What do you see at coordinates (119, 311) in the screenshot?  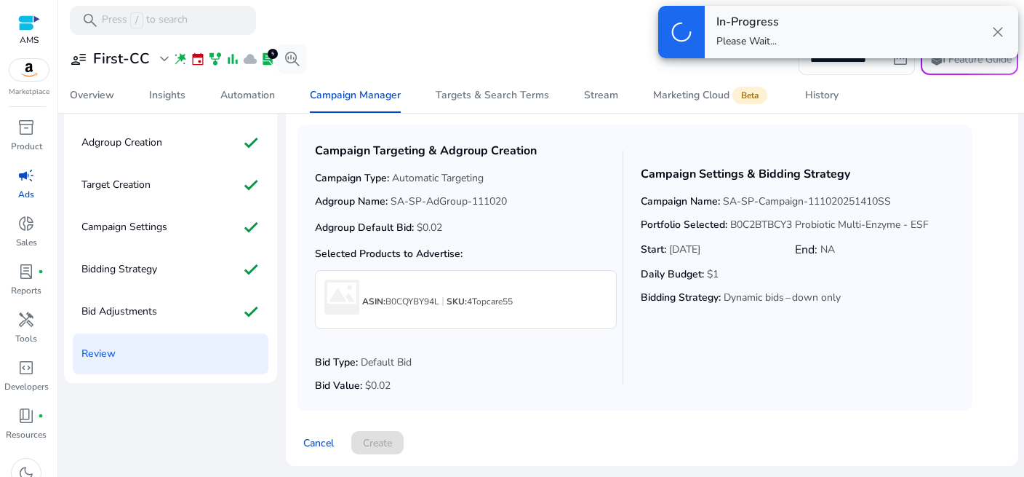 I see `p: Bid Adjustments` at bounding box center [119, 311].